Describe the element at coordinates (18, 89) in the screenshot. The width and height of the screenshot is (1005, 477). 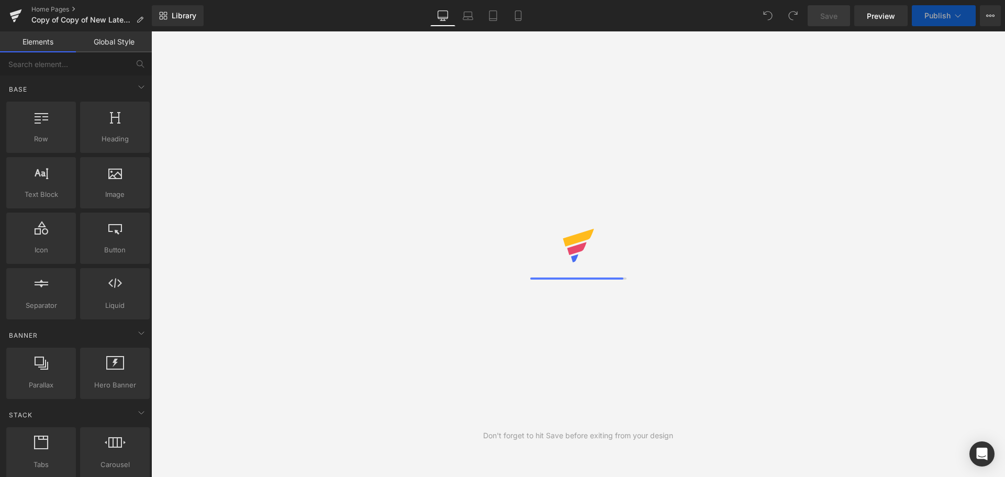
I see `span: Base` at that location.